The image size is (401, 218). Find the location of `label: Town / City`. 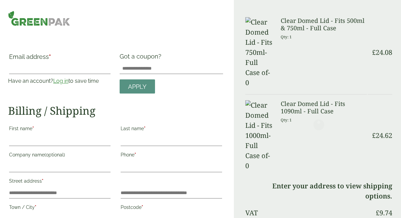

label: Town / City is located at coordinates (60, 209).